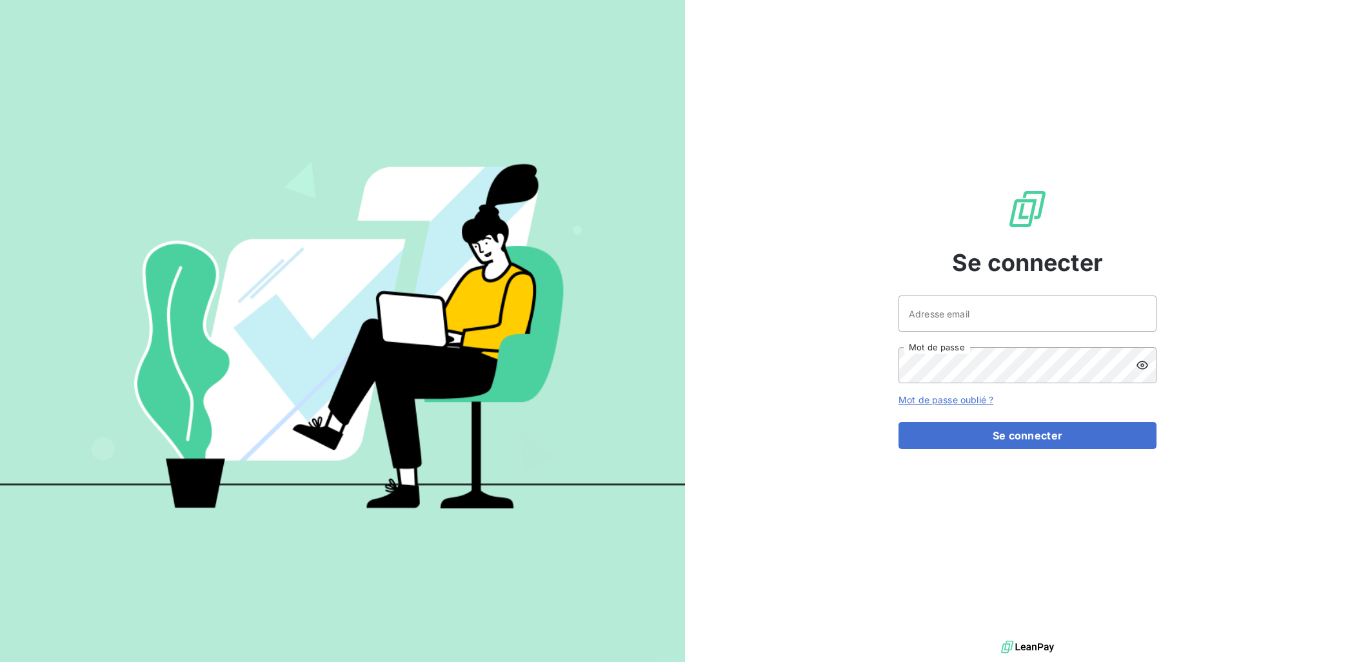 This screenshot has height=662, width=1370. Describe the element at coordinates (1027, 313) in the screenshot. I see `input: placeholder` at that location.